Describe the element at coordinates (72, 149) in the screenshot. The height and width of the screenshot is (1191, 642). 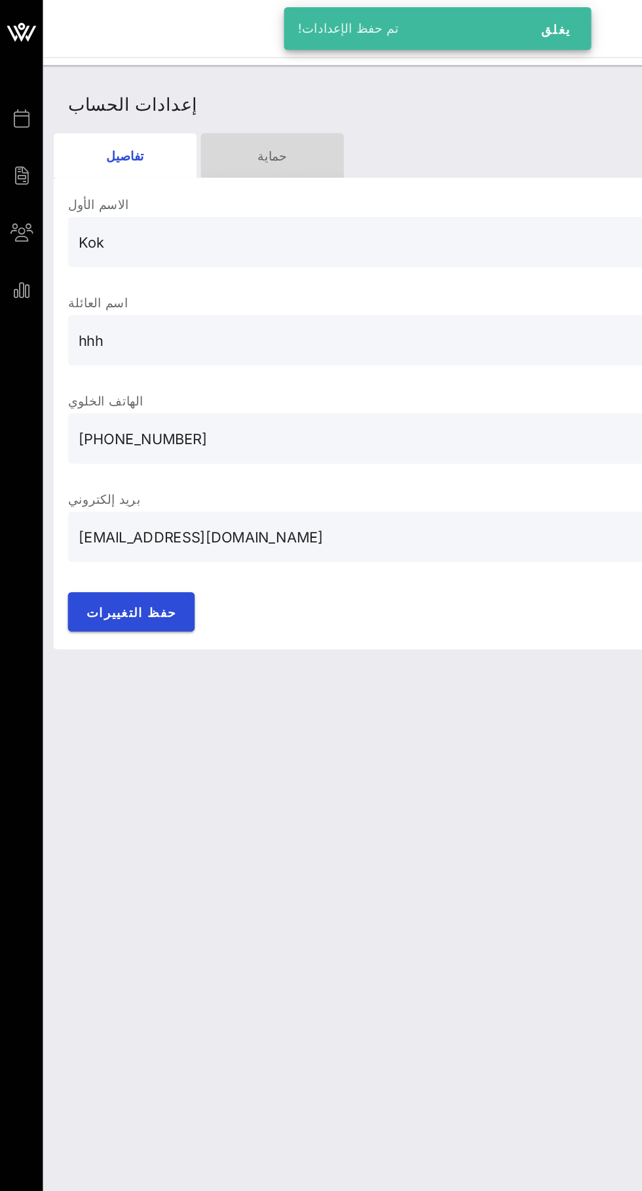
I see `font: الاسم الأول` at that location.